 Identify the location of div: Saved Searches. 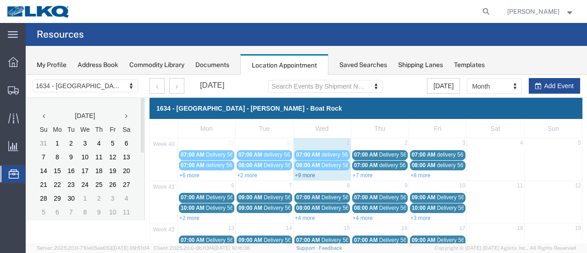
(363, 65).